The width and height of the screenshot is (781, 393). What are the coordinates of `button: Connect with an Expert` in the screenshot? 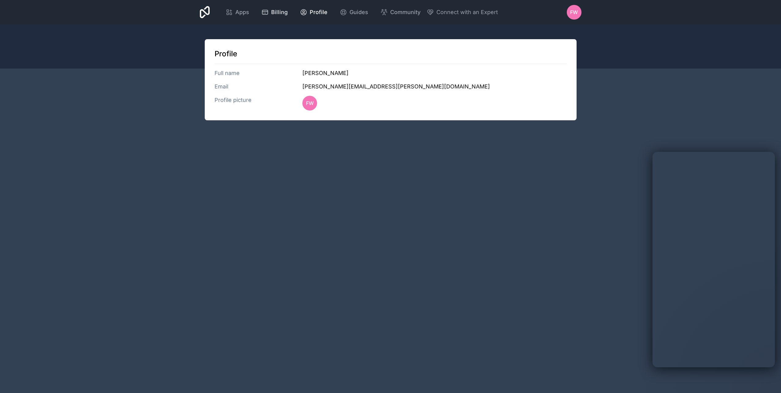 It's located at (462, 12).